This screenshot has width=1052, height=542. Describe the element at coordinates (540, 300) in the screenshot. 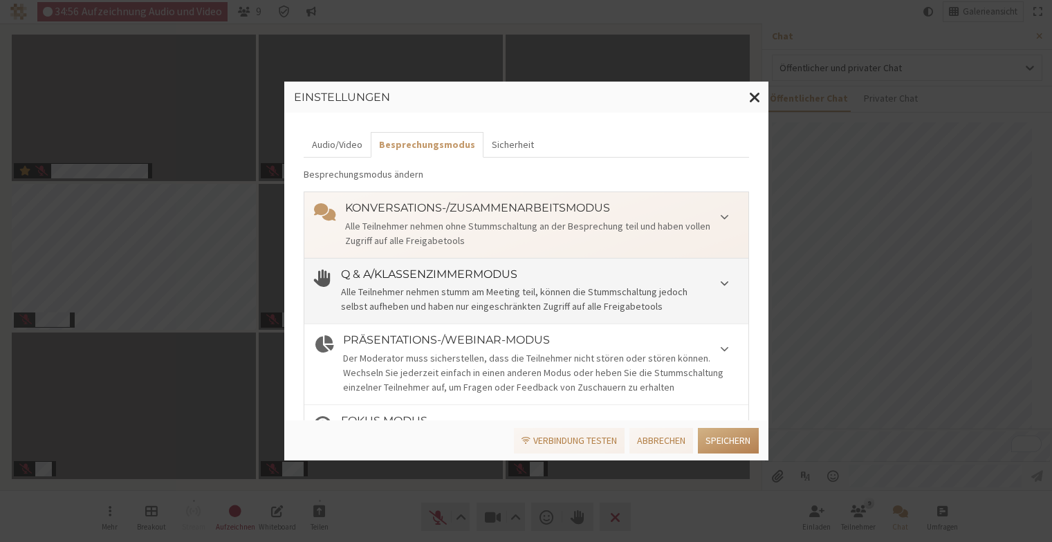

I see `div: Alle Teilnehmer nehmen stumm am Meeting teil, können die Stummschaltung jedoch selbst aufheben un...` at that location.